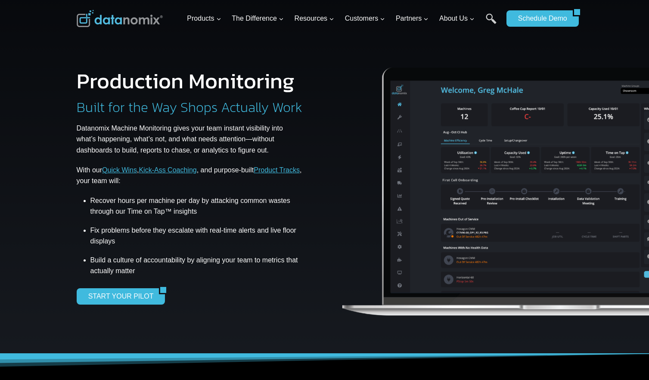  What do you see at coordinates (167, 170) in the screenshot?
I see `a: Kick-Ass Coaching` at bounding box center [167, 170].